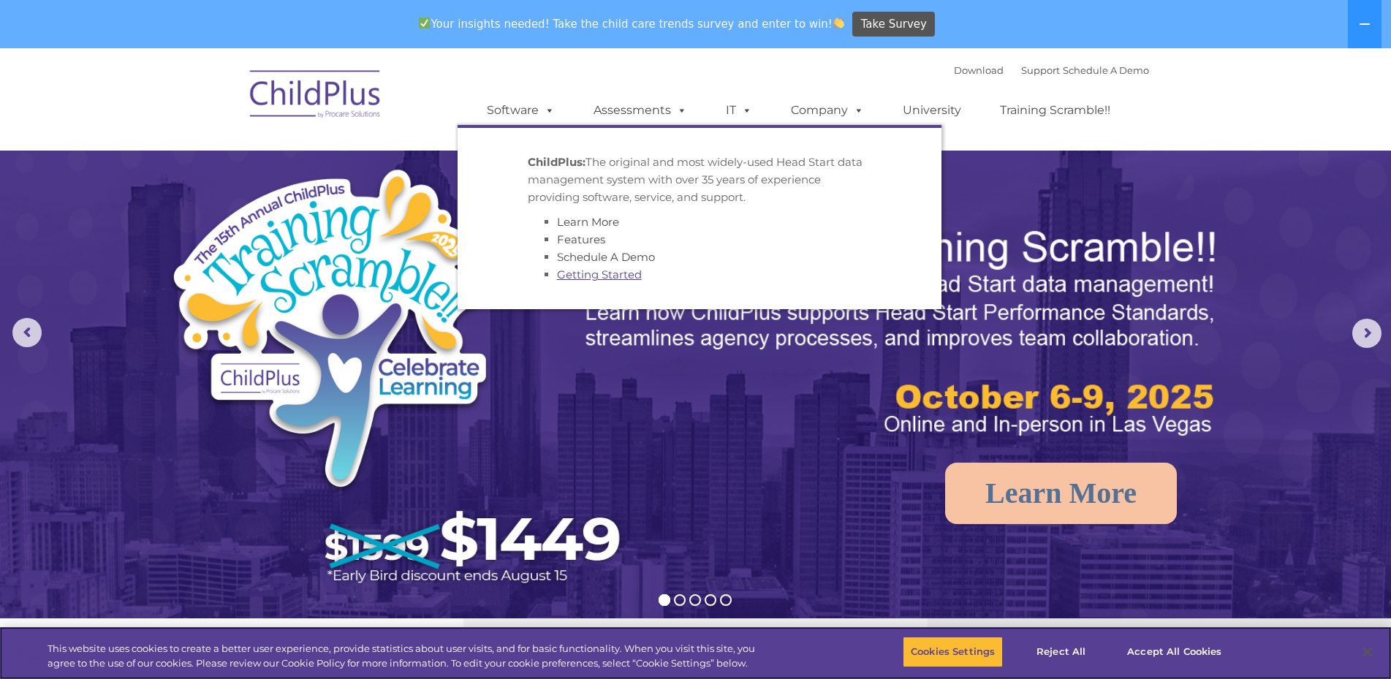 Image resolution: width=1391 pixels, height=679 pixels. What do you see at coordinates (406, 656) in the screenshot?
I see `div: This website uses cookies to create a better user experience, provide statistics about user visit...` at bounding box center [406, 656].